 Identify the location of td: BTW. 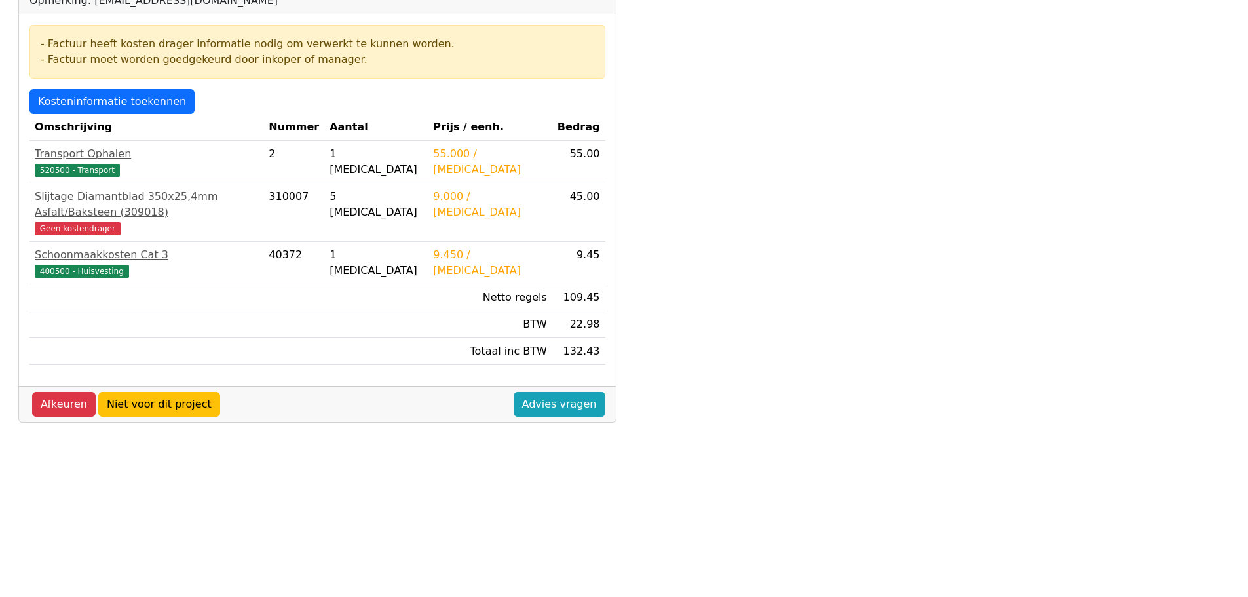
(490, 324).